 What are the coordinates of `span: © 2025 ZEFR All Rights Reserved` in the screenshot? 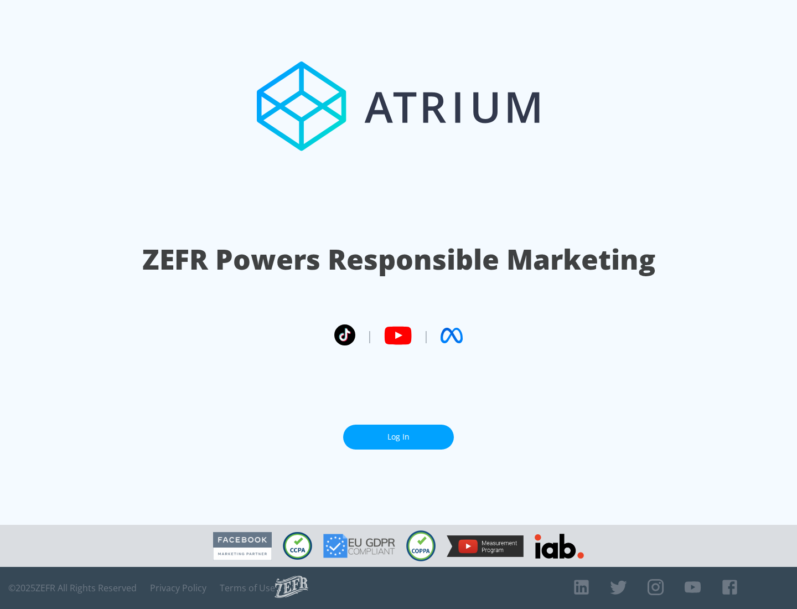 It's located at (73, 588).